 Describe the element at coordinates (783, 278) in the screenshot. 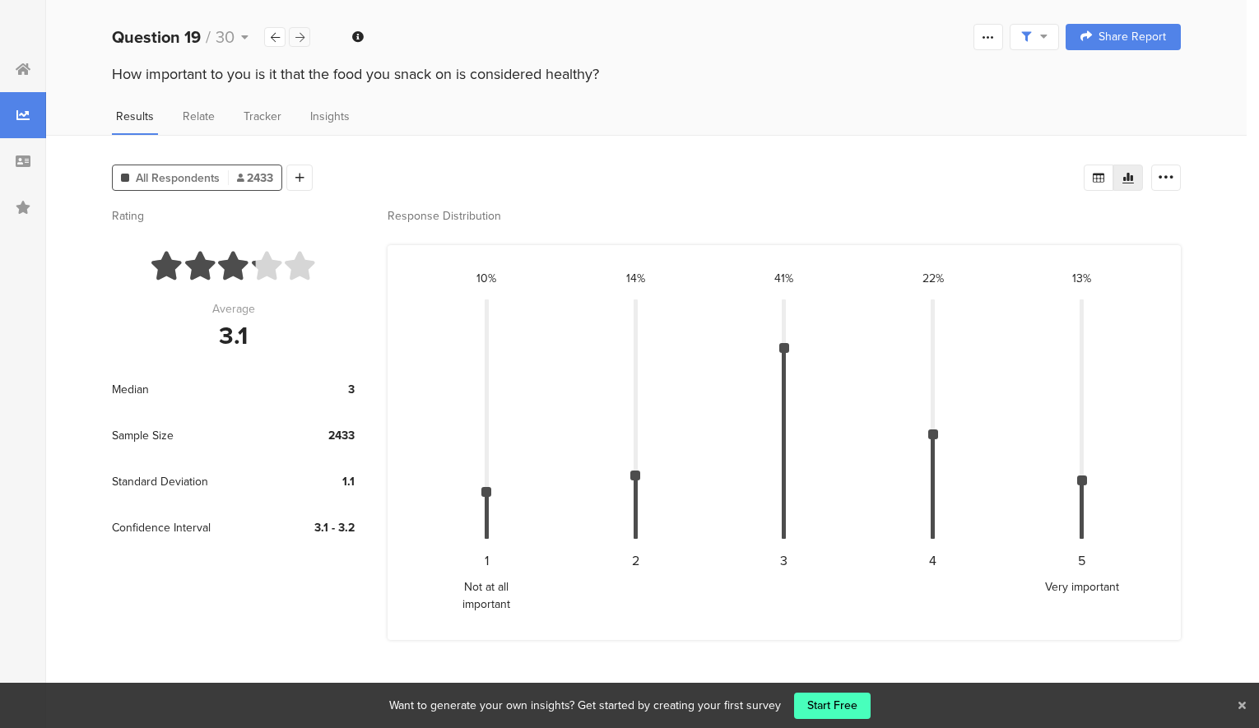

I see `div: 41%` at that location.